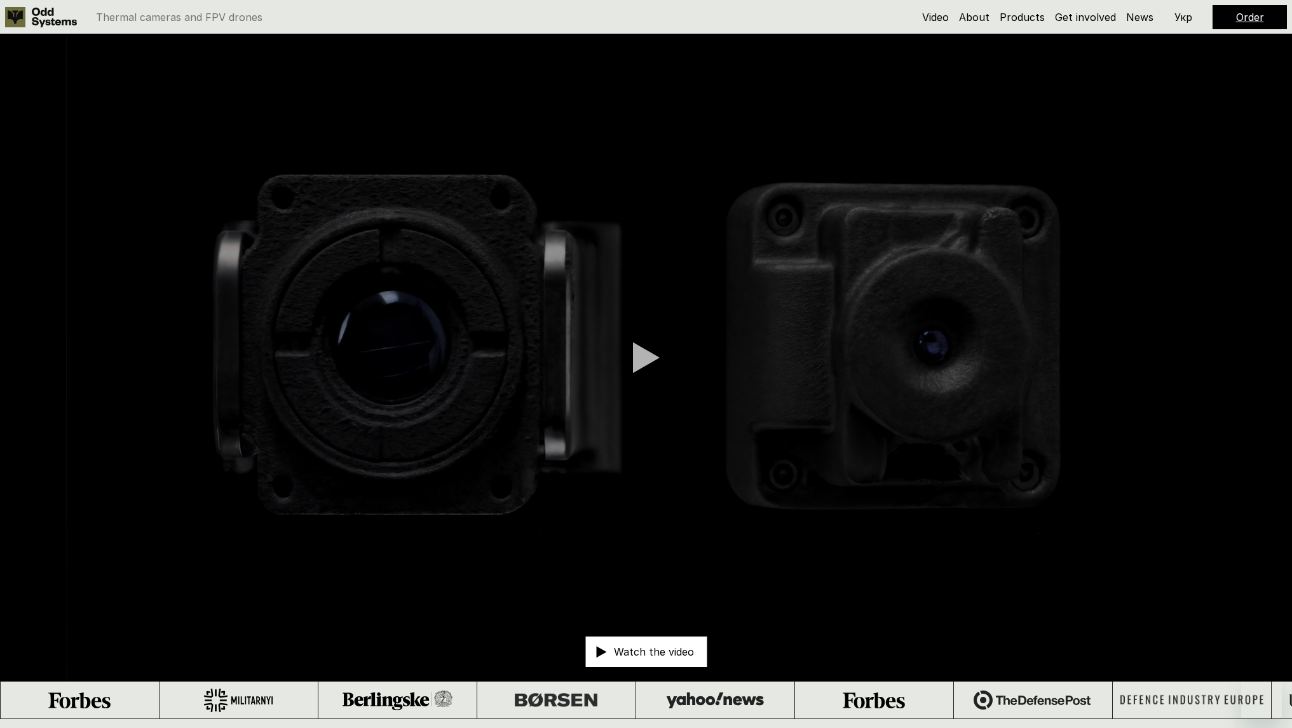  What do you see at coordinates (1086, 17) in the screenshot?
I see `a: Get involved` at bounding box center [1086, 17].